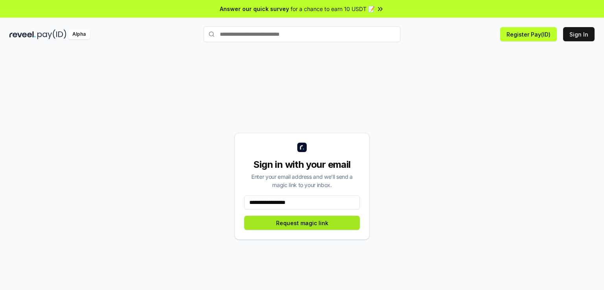 The height and width of the screenshot is (290, 604). Describe the element at coordinates (302, 223) in the screenshot. I see `button: Request magic link` at that location.